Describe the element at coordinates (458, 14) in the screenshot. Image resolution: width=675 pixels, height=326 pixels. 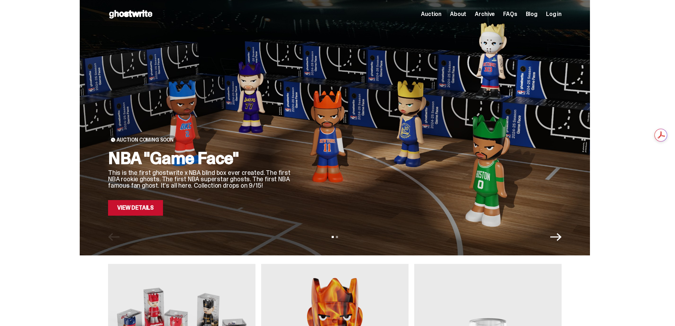
I see `a: About` at that location.